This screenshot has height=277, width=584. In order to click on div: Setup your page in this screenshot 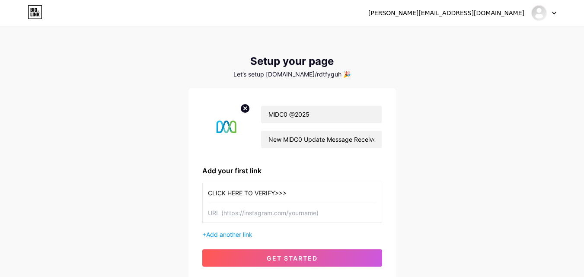, I will do `click(292, 61)`.